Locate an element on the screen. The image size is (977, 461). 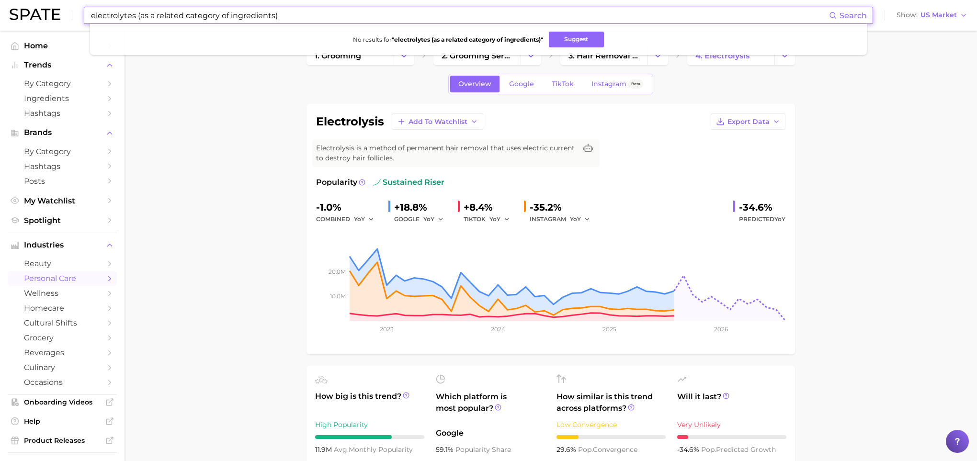
span: No results for is located at coordinates (448, 39).